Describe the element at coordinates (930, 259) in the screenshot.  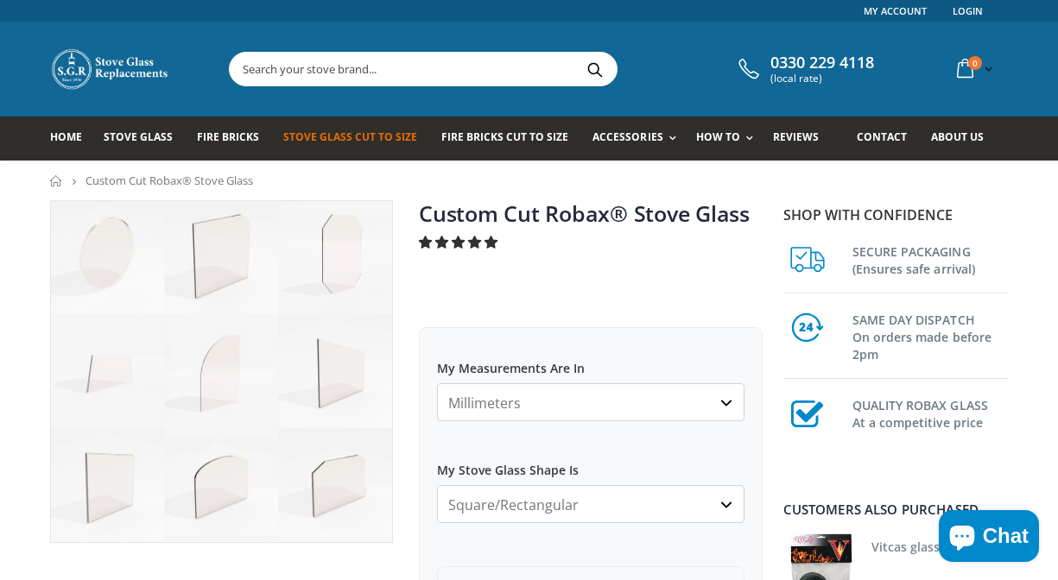
I see `h3: SECURE PACKAGING (Ensures safe arrival)` at that location.